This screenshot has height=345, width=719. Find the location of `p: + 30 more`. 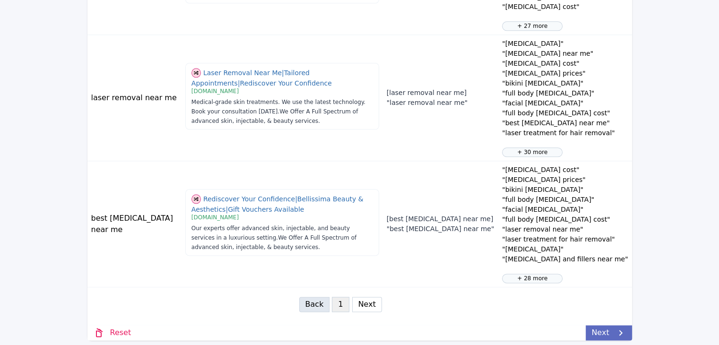

p: + 30 more is located at coordinates (532, 152).